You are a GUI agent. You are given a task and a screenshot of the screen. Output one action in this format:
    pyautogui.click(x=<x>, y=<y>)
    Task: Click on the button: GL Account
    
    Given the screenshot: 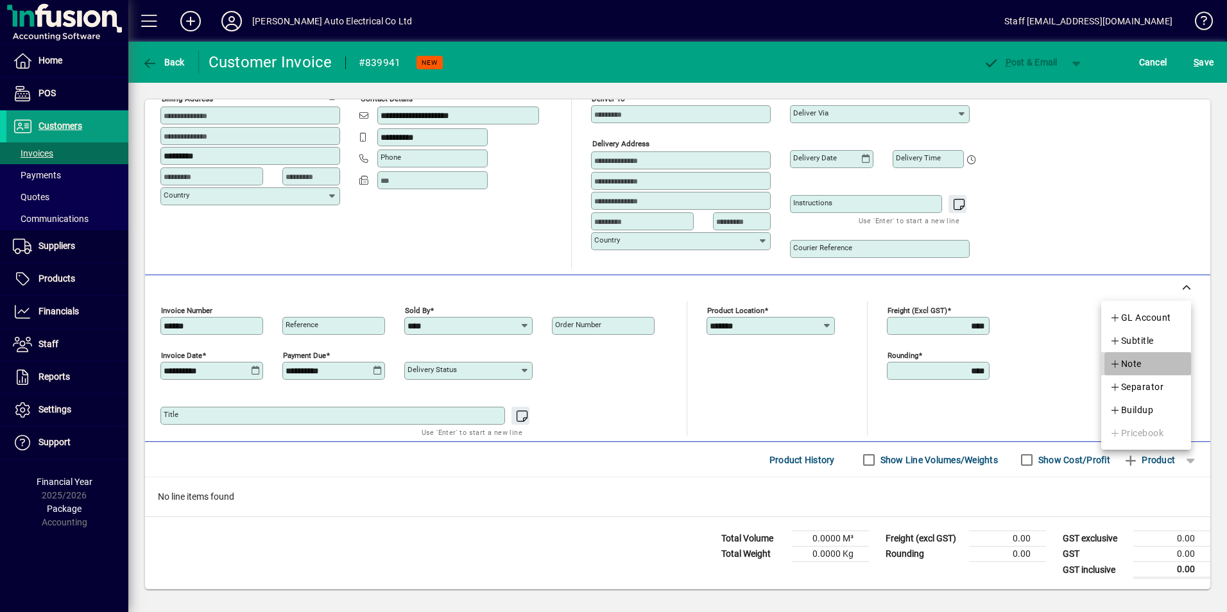 What is the action you would take?
    pyautogui.click(x=1146, y=318)
    